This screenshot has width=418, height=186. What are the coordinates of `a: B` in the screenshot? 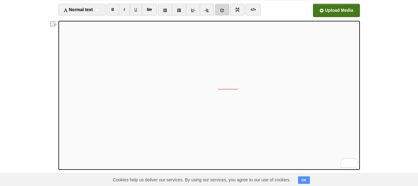 It's located at (113, 10).